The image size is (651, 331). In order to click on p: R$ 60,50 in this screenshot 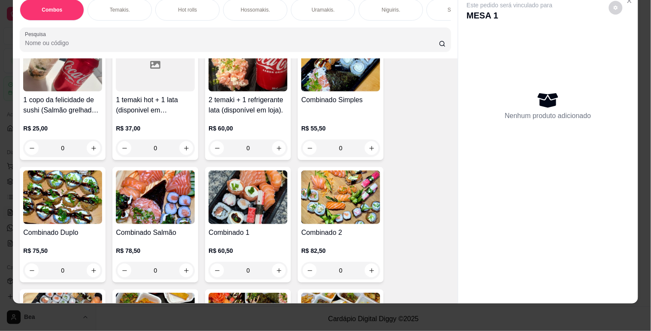, I will do `click(248, 251)`.